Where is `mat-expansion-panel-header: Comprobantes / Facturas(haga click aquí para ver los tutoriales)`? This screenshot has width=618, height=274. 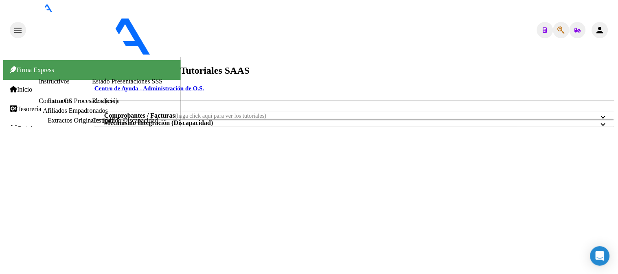
mat-expansion-panel-header: Comprobantes / Facturas(haga click aquí para ver los tutoriales) is located at coordinates (354, 116).